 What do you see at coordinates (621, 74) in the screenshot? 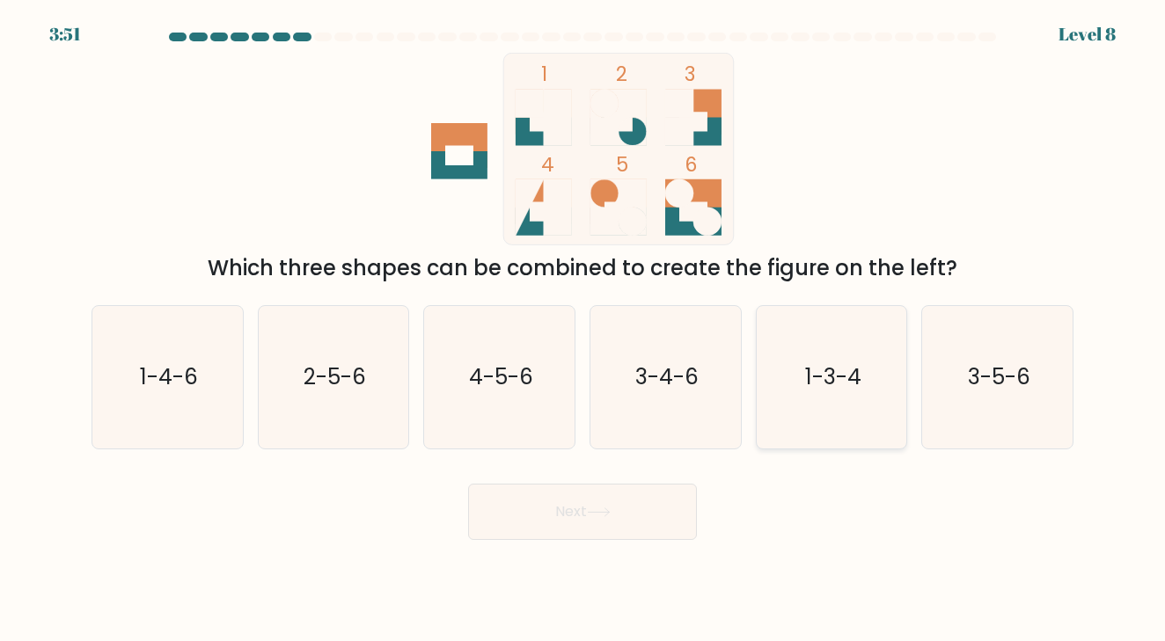
I see `tspan: 2` at bounding box center [621, 74].